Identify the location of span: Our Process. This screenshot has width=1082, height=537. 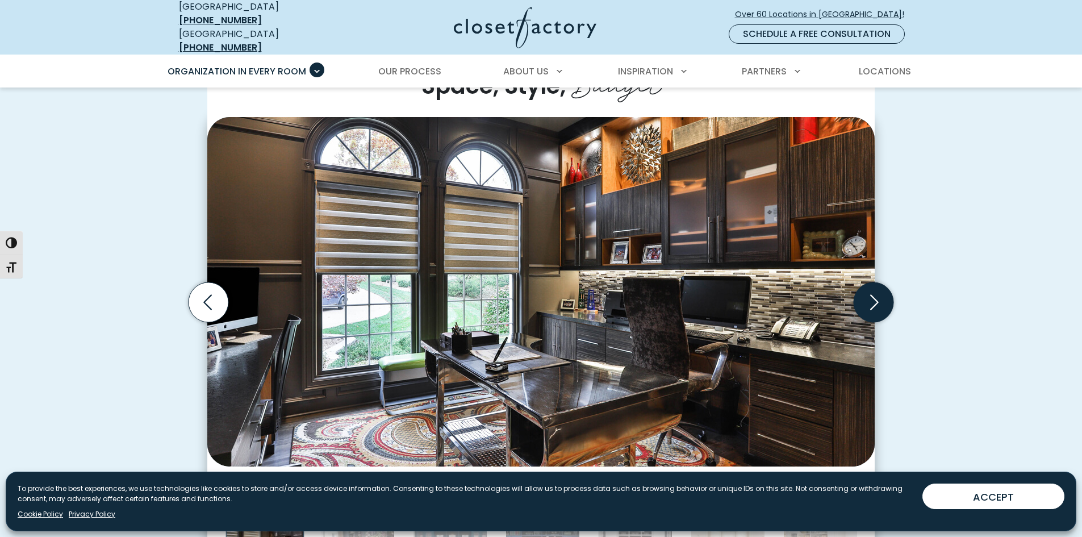
(409, 71).